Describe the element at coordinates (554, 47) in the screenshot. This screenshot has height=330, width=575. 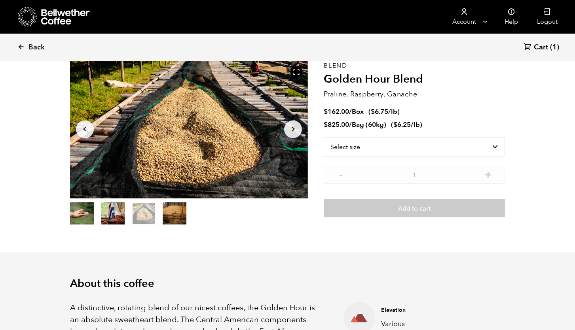
I see `span: (1)` at that location.